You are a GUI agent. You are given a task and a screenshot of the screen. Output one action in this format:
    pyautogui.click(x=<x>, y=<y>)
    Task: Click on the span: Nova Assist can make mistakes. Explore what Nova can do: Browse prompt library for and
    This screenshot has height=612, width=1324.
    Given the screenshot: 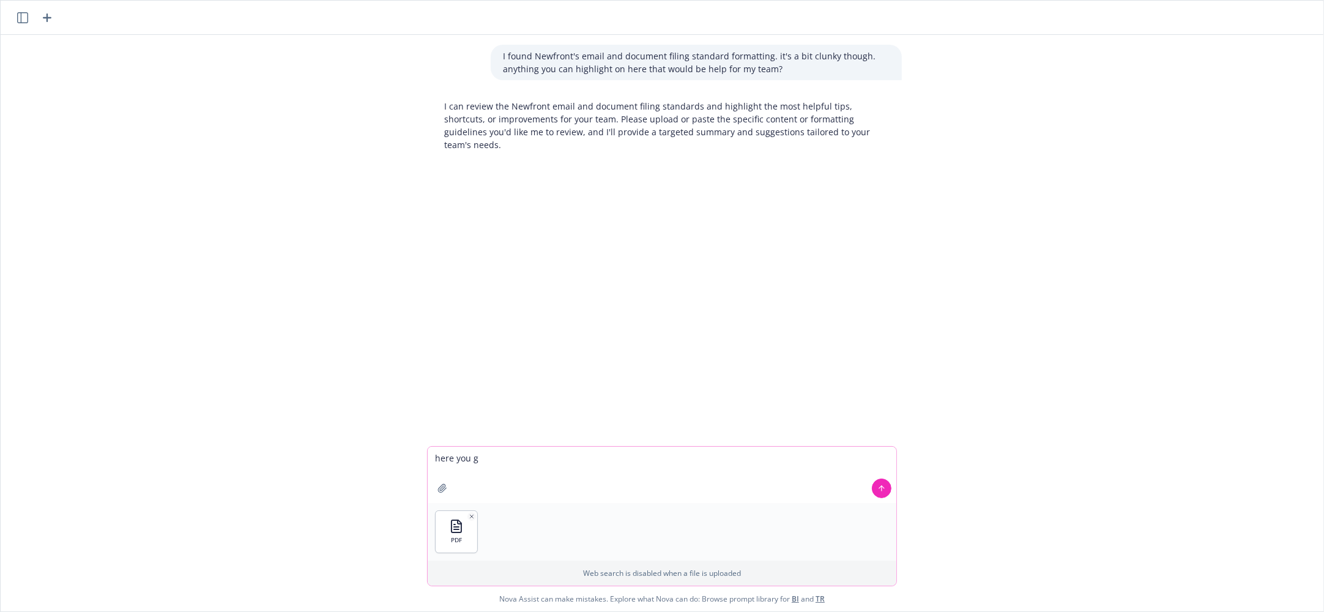 What is the action you would take?
    pyautogui.click(x=662, y=598)
    